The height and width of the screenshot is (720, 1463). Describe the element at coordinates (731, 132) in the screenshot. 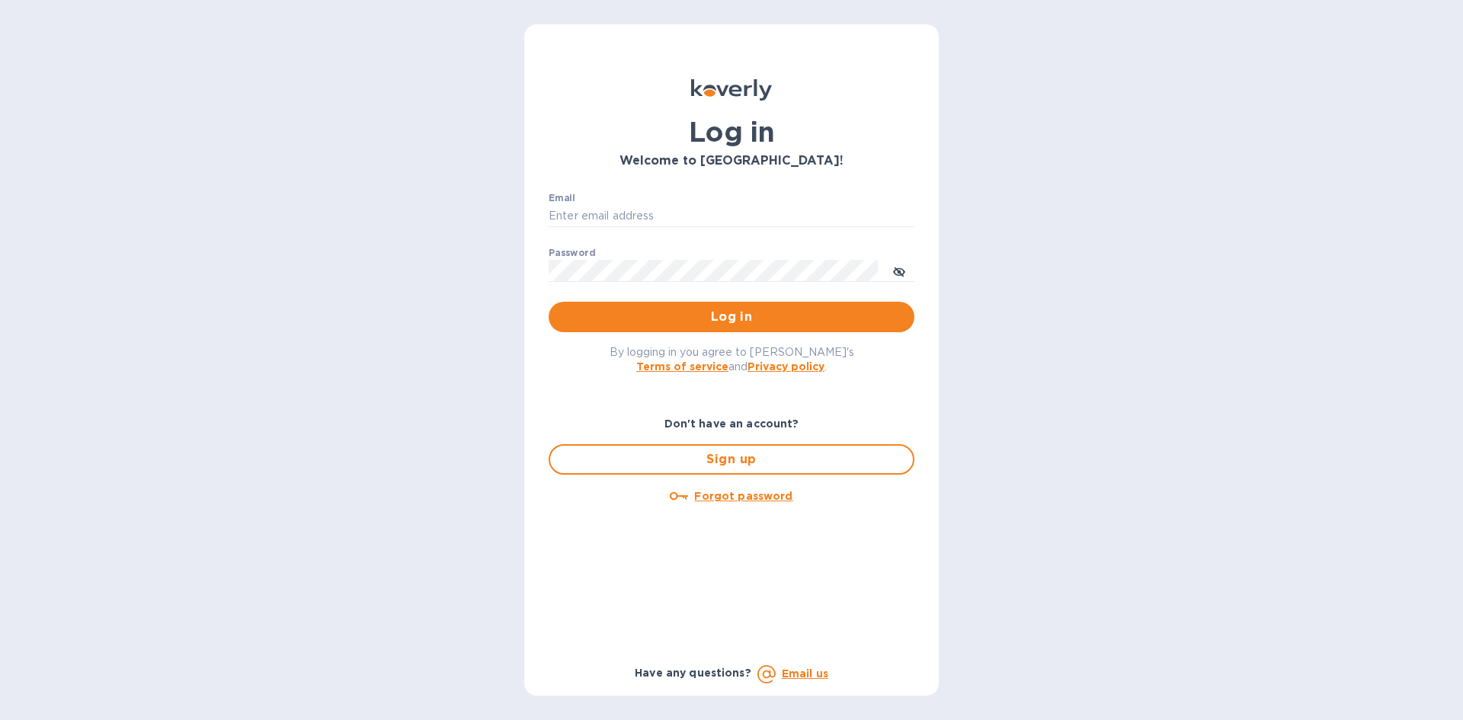

I see `h1: Log in` at that location.